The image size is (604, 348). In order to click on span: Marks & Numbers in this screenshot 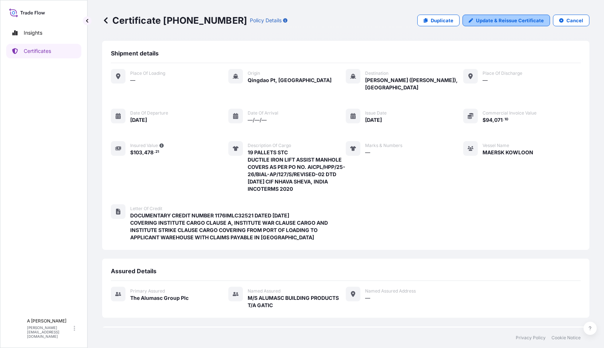, I will do `click(384, 146)`.